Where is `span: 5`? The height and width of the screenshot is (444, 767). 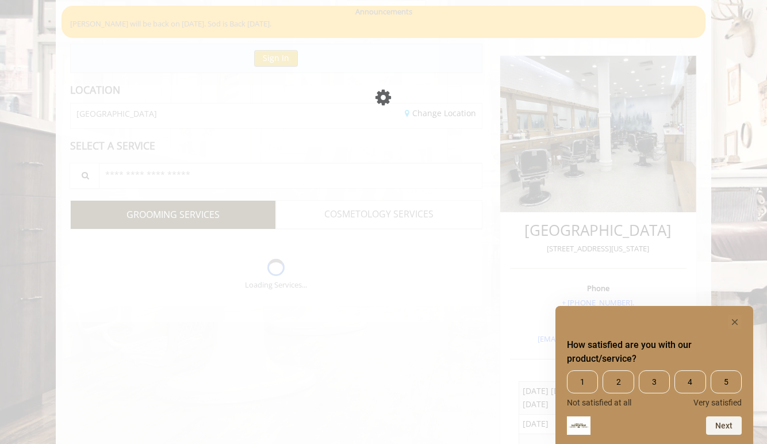
span: 5 is located at coordinates (726, 382).